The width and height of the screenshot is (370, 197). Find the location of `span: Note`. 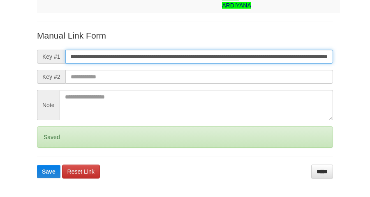

span: Note is located at coordinates (48, 105).